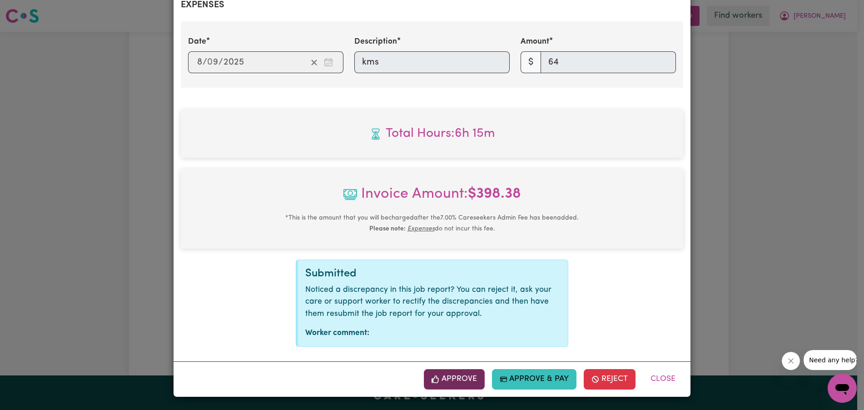 Image resolution: width=864 pixels, height=410 pixels. Describe the element at coordinates (197, 42) in the screenshot. I see `label: Date` at that location.